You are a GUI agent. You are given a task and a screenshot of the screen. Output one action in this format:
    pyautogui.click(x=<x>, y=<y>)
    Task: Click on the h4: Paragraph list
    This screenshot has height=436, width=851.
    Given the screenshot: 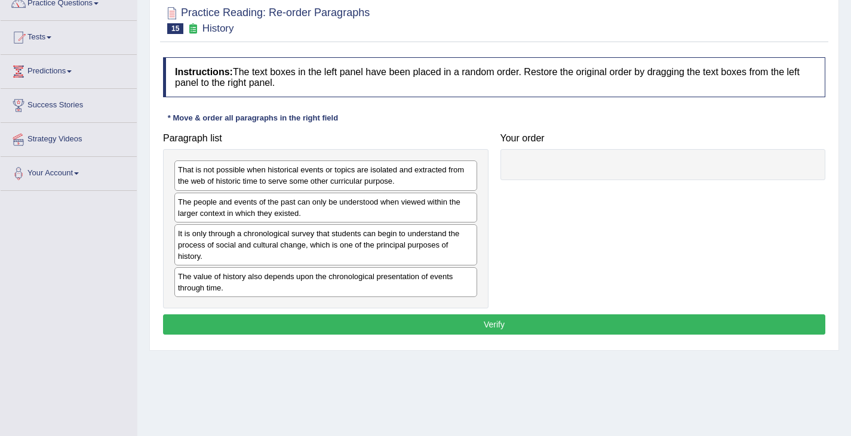 What is the action you would take?
    pyautogui.click(x=325, y=139)
    